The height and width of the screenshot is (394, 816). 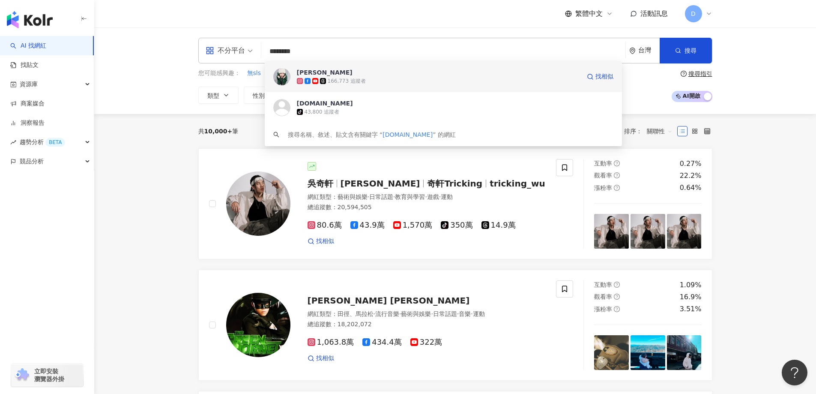 What do you see at coordinates (382, 342) in the screenshot?
I see `span: 434.4萬` at bounding box center [382, 342].